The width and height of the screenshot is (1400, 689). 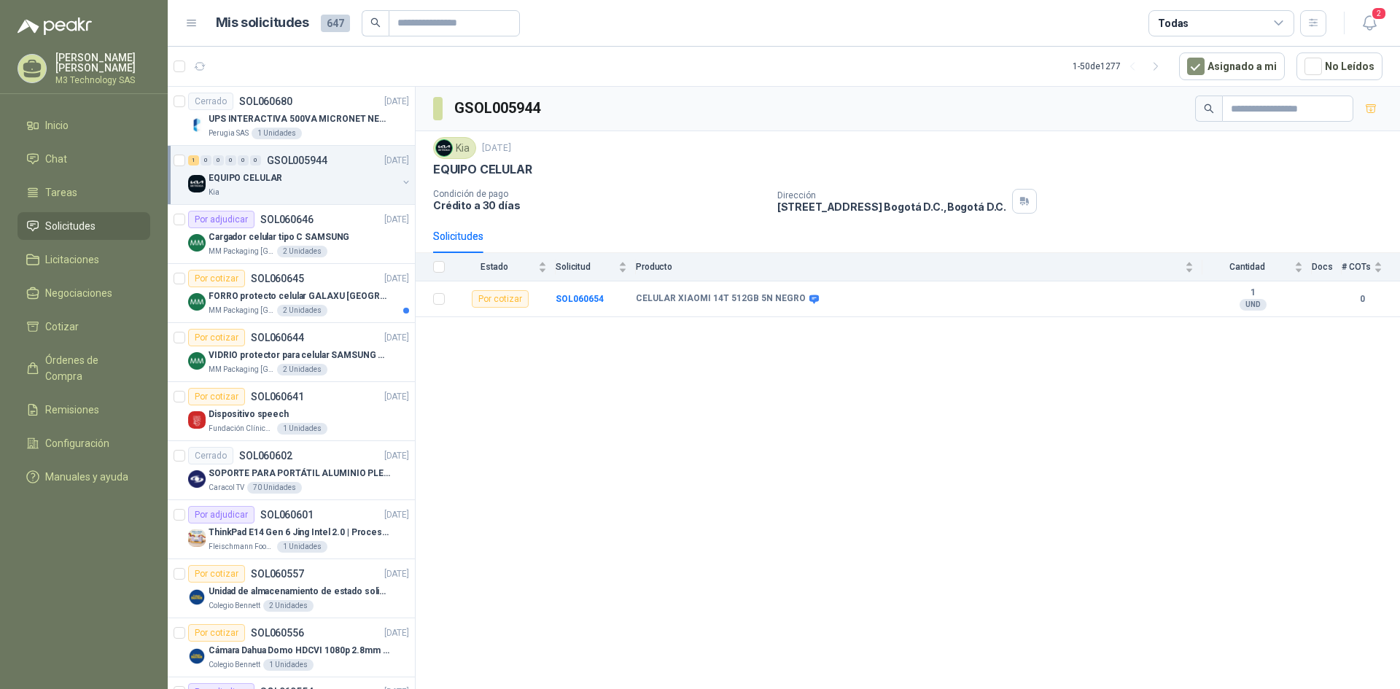 What do you see at coordinates (299, 355) in the screenshot?
I see `p: VIDRIO protector para celular SAMSUNG GALAXI A16 5G` at bounding box center [299, 355].